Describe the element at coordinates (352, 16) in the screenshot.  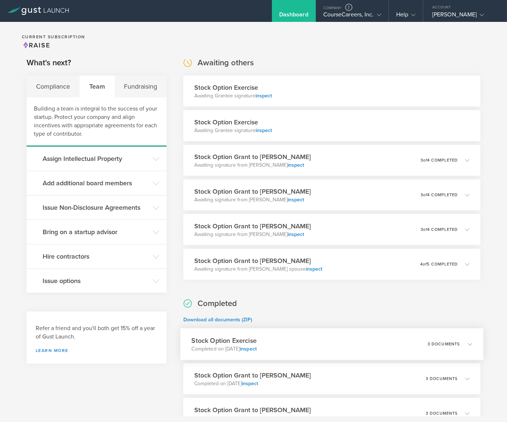
I see `div: CourseCareers, Inc.` at that location.